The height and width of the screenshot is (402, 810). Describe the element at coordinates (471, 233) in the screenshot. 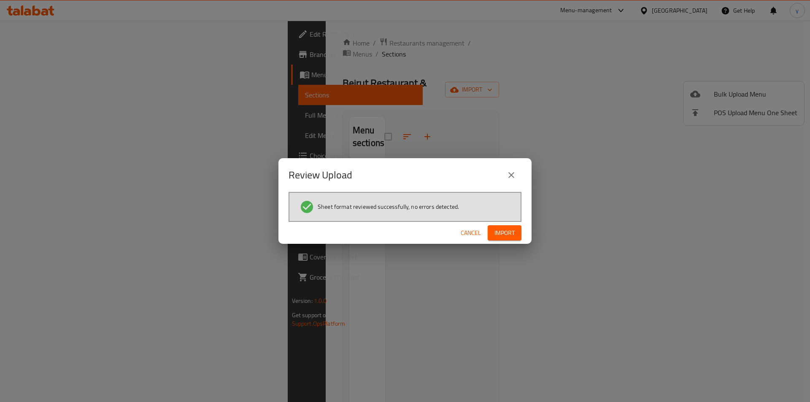

I see `span: Cancel` at that location.